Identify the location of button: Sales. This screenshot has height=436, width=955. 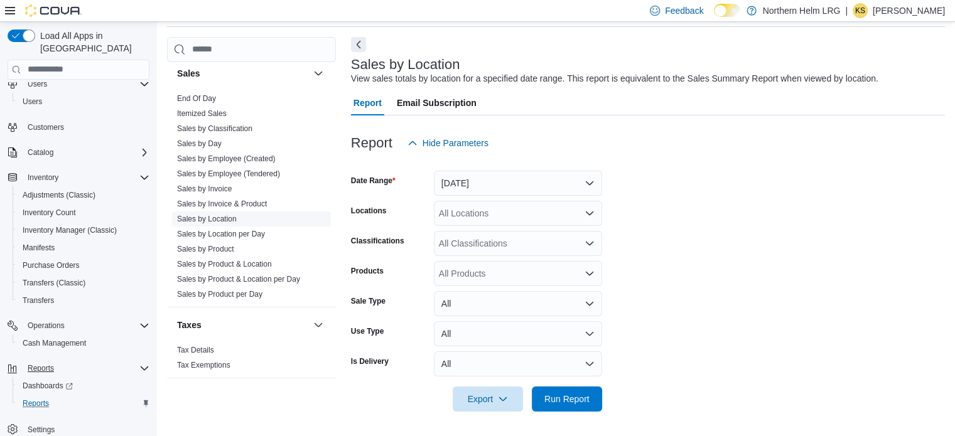
(318, 73).